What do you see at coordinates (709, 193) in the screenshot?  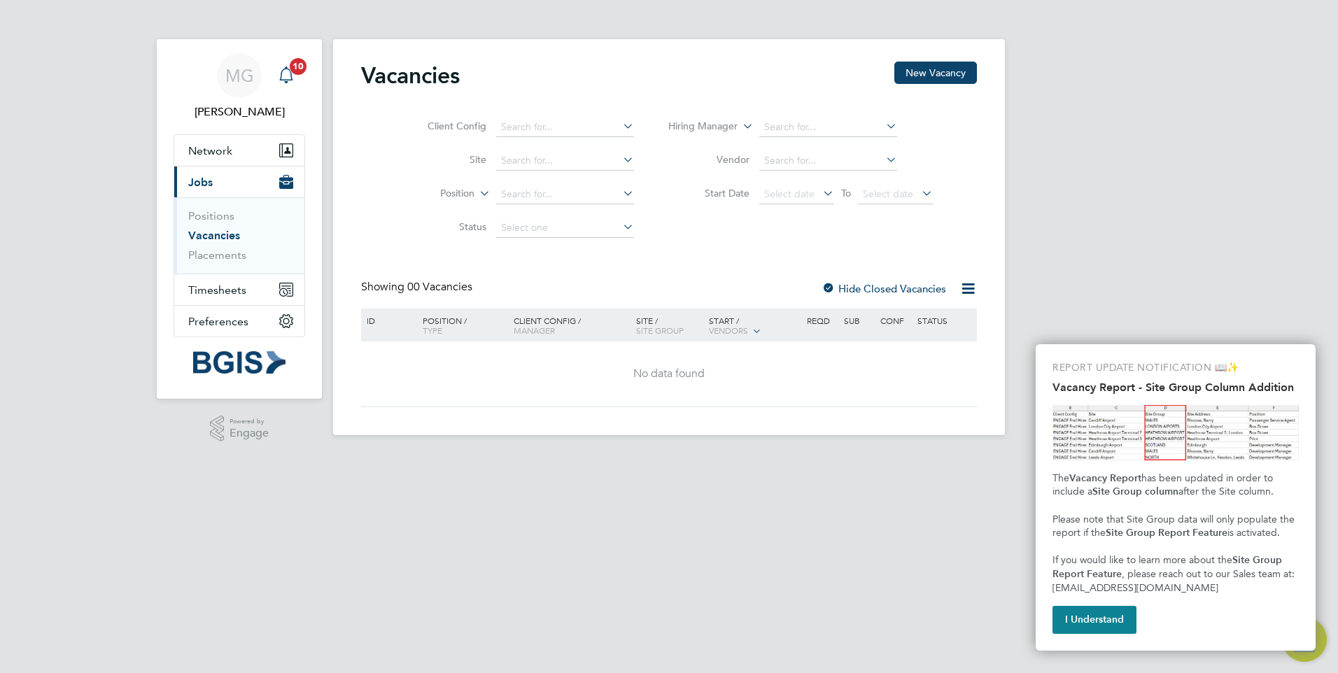 I see `label: Start Date` at bounding box center [709, 193].